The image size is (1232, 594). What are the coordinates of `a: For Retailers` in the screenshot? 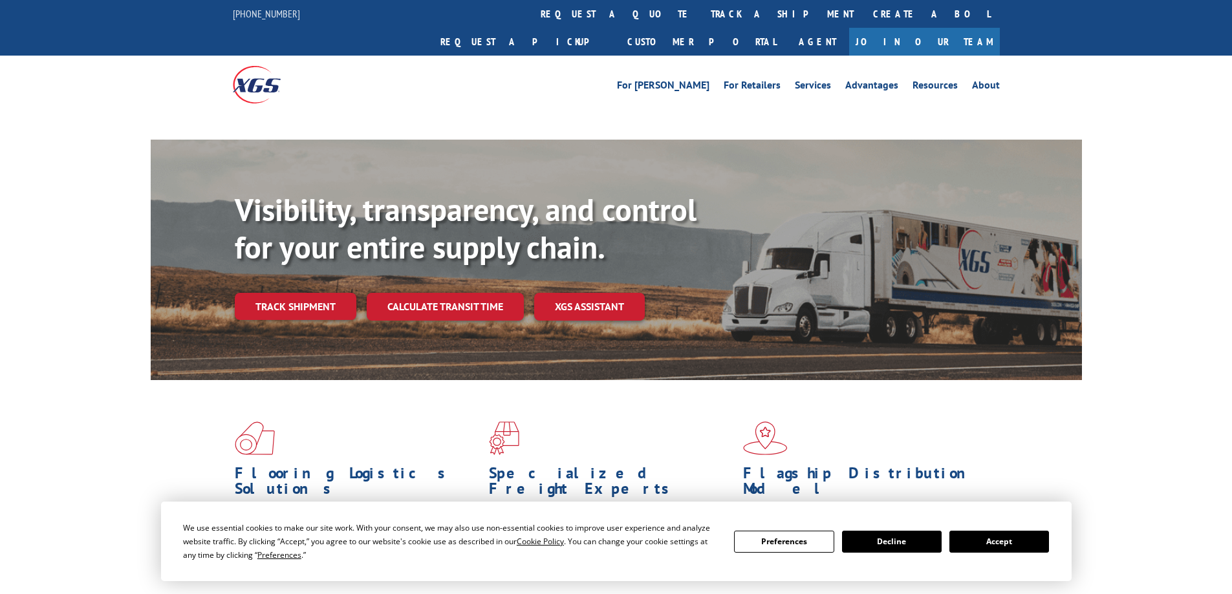 It's located at (752, 87).